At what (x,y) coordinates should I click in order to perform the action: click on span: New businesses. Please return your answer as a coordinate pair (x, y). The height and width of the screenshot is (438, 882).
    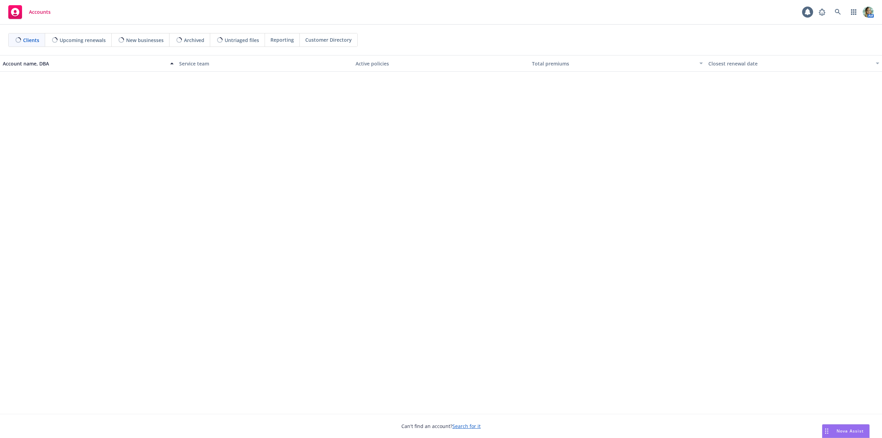
    Looking at the image, I should click on (145, 40).